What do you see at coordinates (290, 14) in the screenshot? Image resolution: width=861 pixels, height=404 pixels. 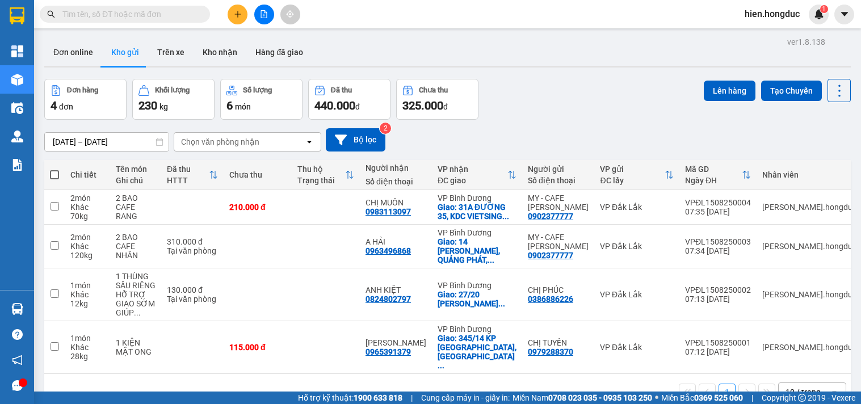 I see `span: aim` at bounding box center [290, 14].